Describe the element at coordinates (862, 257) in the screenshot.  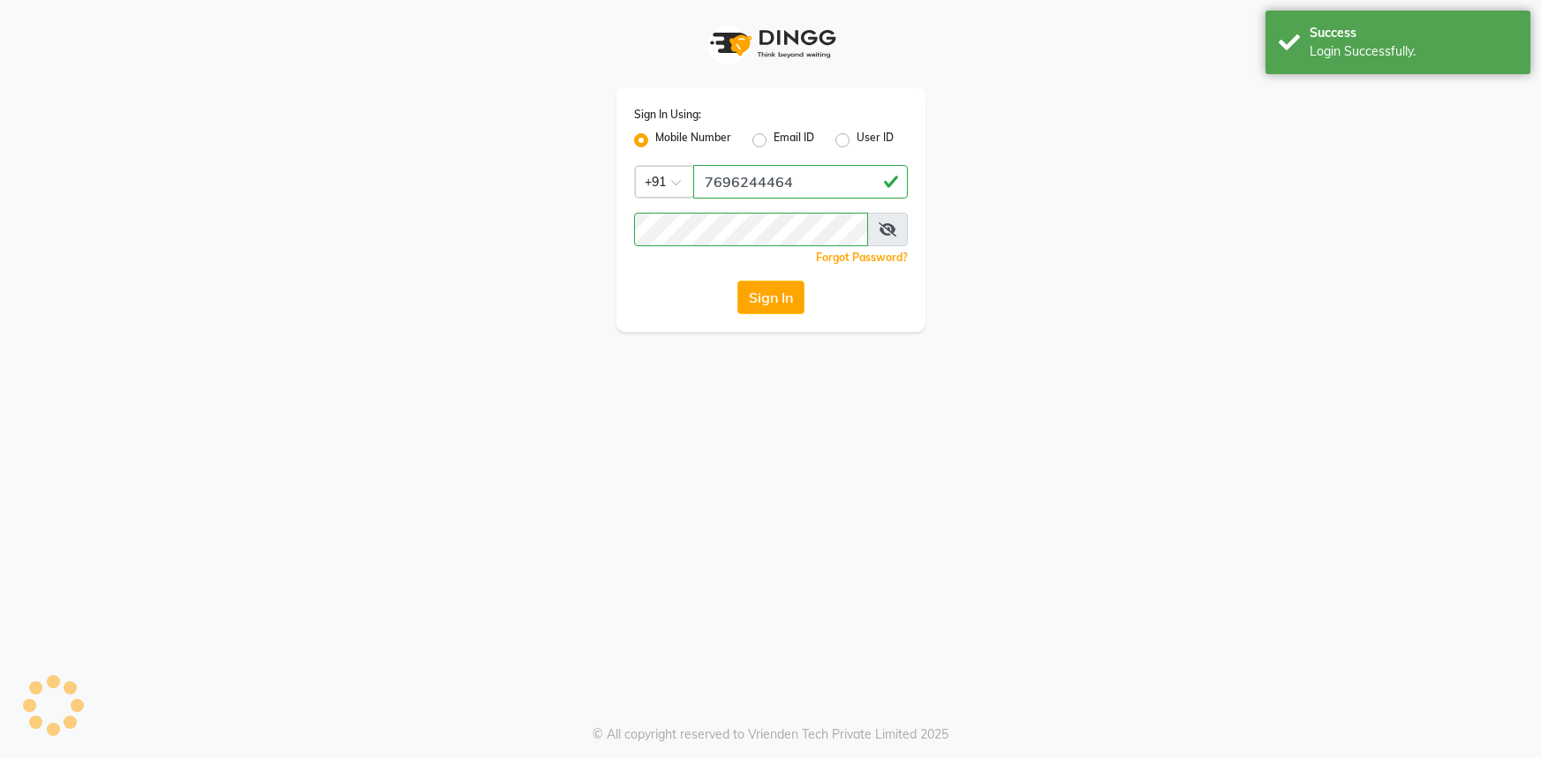
I see `a: Forgot Password?` at that location.